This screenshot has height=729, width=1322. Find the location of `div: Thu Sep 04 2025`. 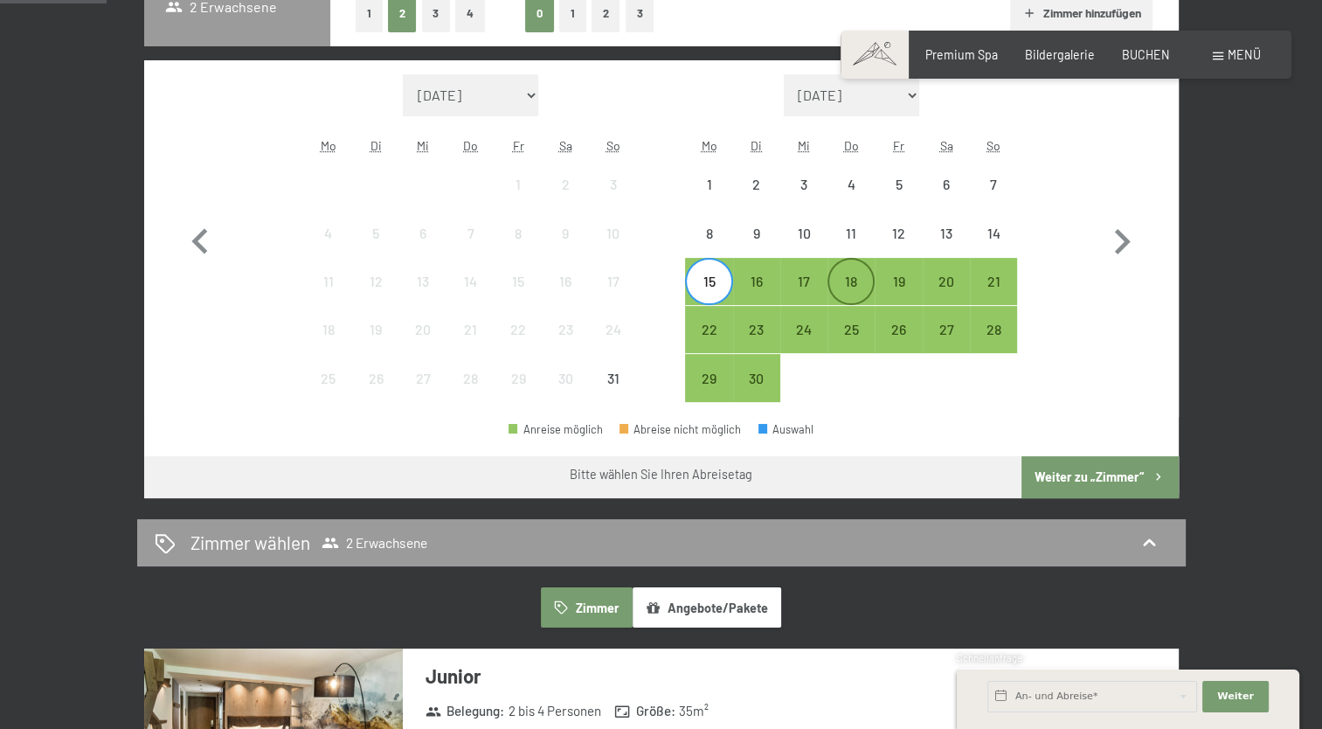

div: Thu Sep 04 2025 is located at coordinates (851, 184).